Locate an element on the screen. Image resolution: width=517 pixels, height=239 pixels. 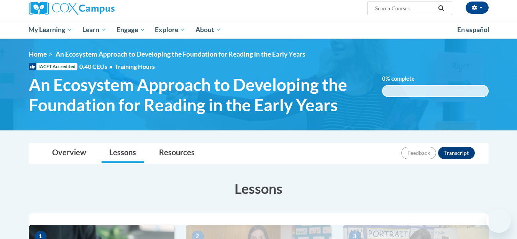
span: Training Hours is located at coordinates (134, 66).